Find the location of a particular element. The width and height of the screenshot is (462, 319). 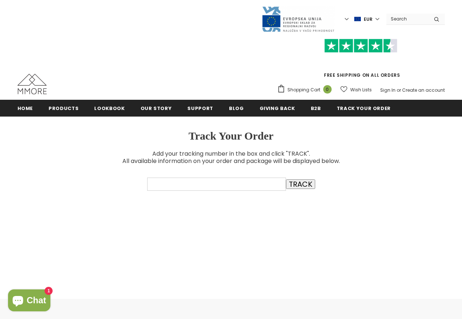

span: Giving back is located at coordinates (277, 108).